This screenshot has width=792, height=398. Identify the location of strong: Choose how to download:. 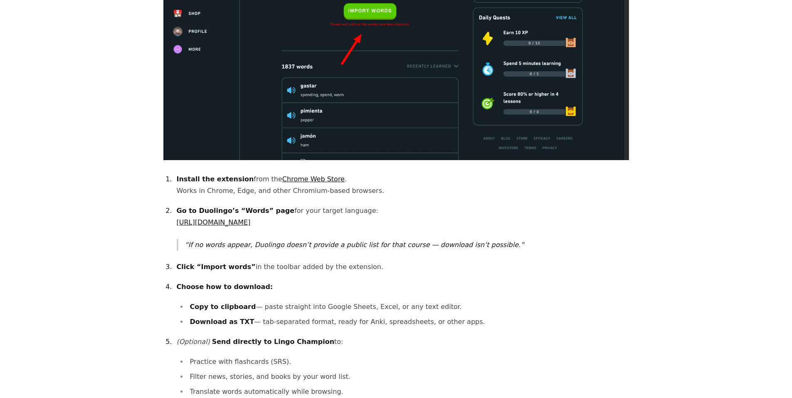
(225, 286).